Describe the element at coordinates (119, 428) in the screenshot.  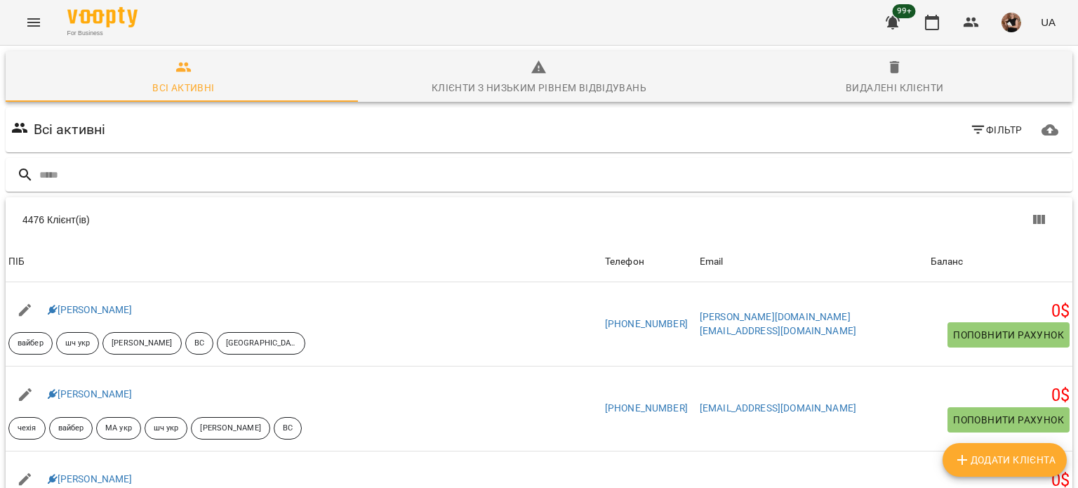
I see `p: МА укр` at that location.